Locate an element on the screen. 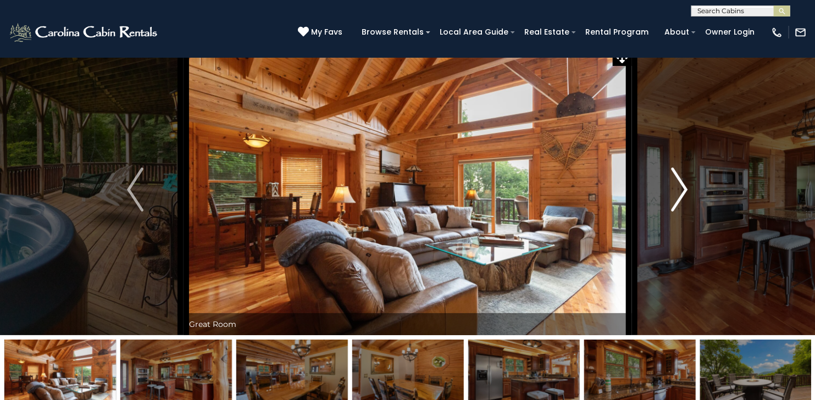  button: Next is located at coordinates (680, 190).